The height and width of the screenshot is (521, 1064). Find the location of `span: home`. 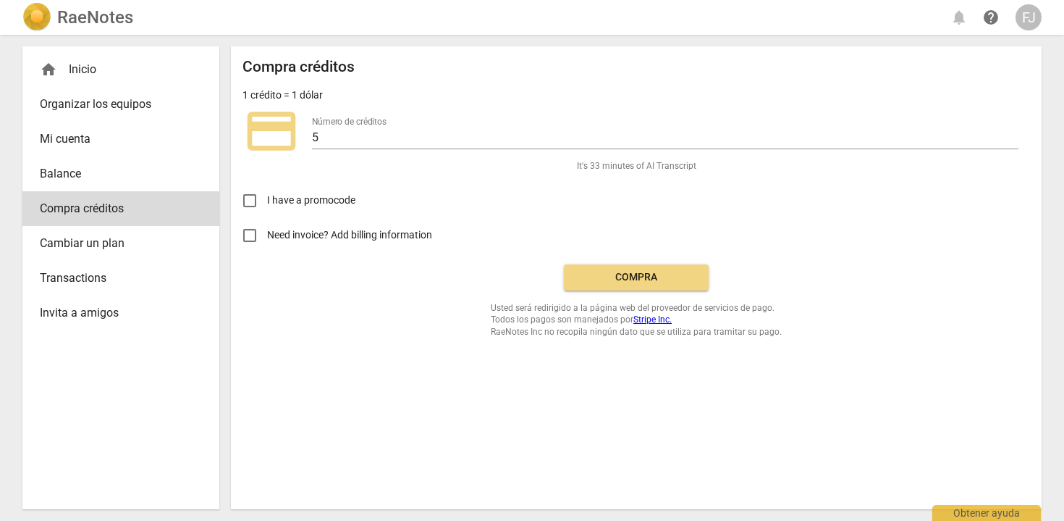

span: home is located at coordinates (49, 69).